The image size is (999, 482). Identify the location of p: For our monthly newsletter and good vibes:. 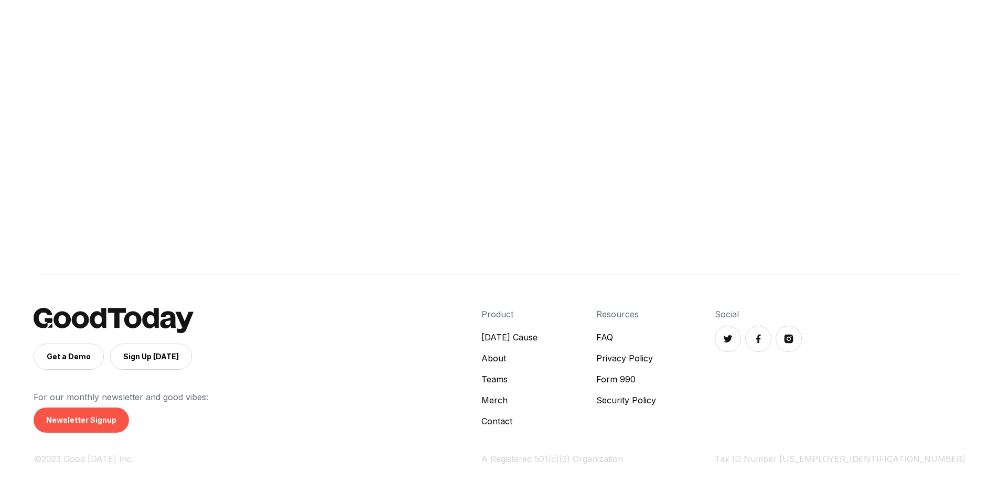
(258, 397).